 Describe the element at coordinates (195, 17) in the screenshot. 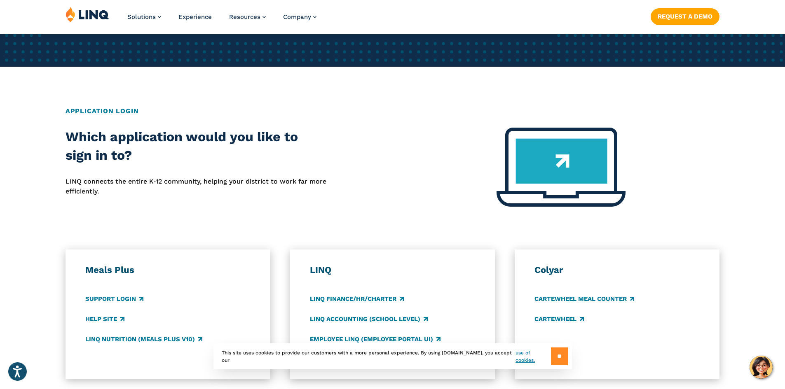

I see `a: Experience` at that location.